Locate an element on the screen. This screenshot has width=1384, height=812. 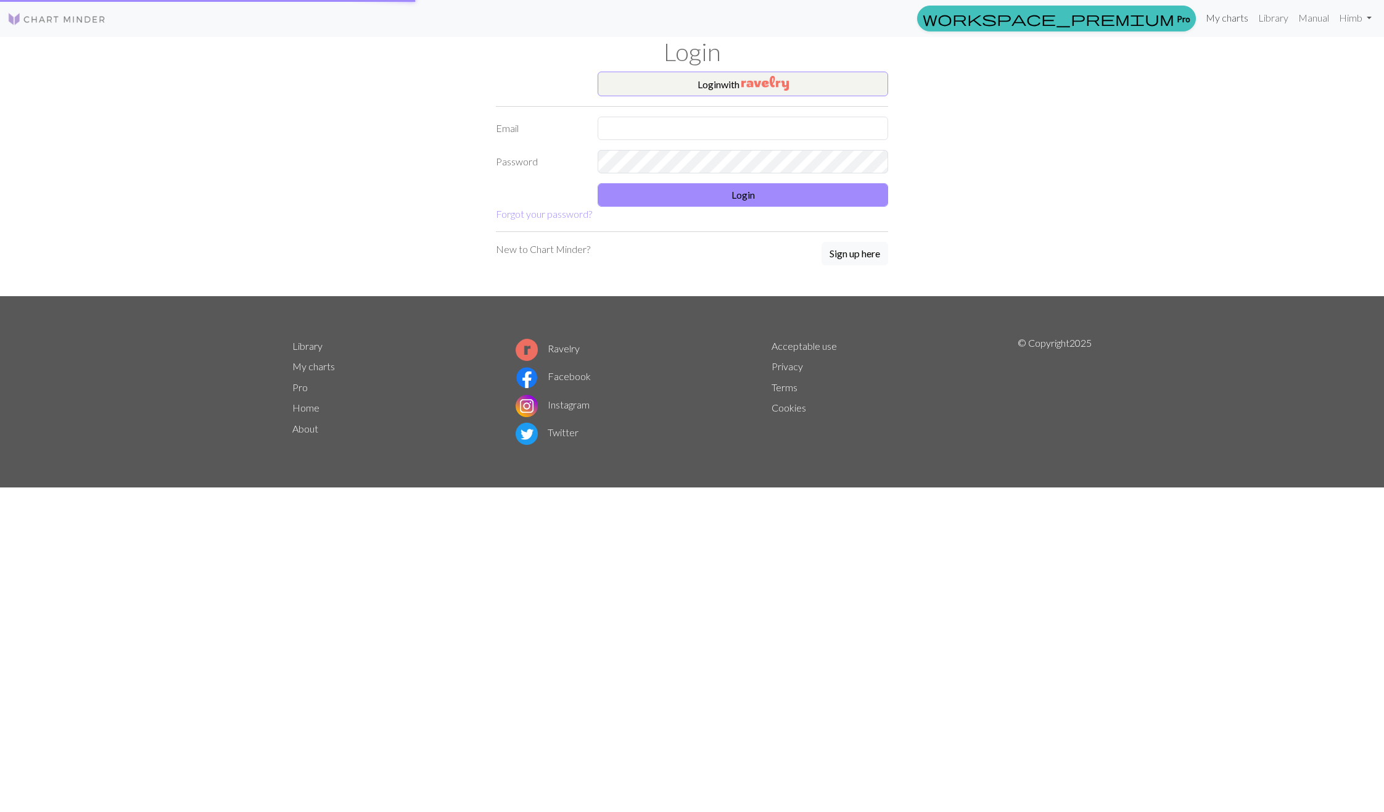
a: Instagram is located at coordinates (553, 404).